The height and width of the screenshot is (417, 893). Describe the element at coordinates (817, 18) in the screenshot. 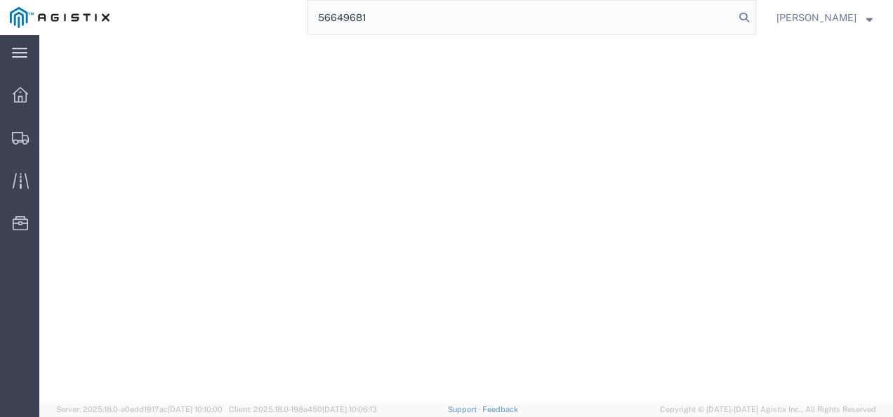

I see `span: Nathan Seeley` at that location.